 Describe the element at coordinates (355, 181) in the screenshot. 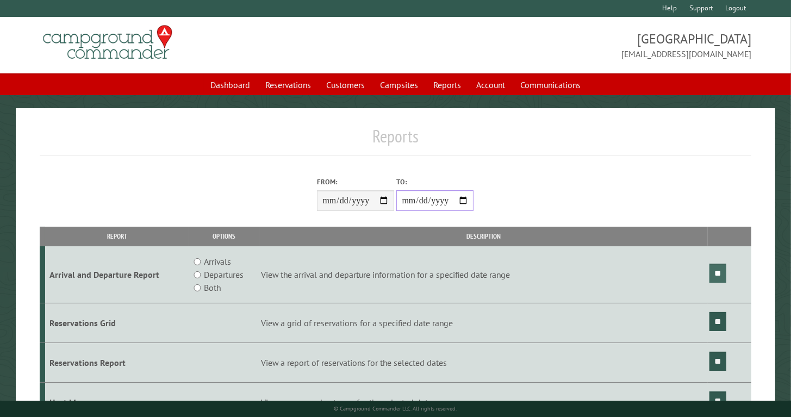

I see `label: From:` at that location.